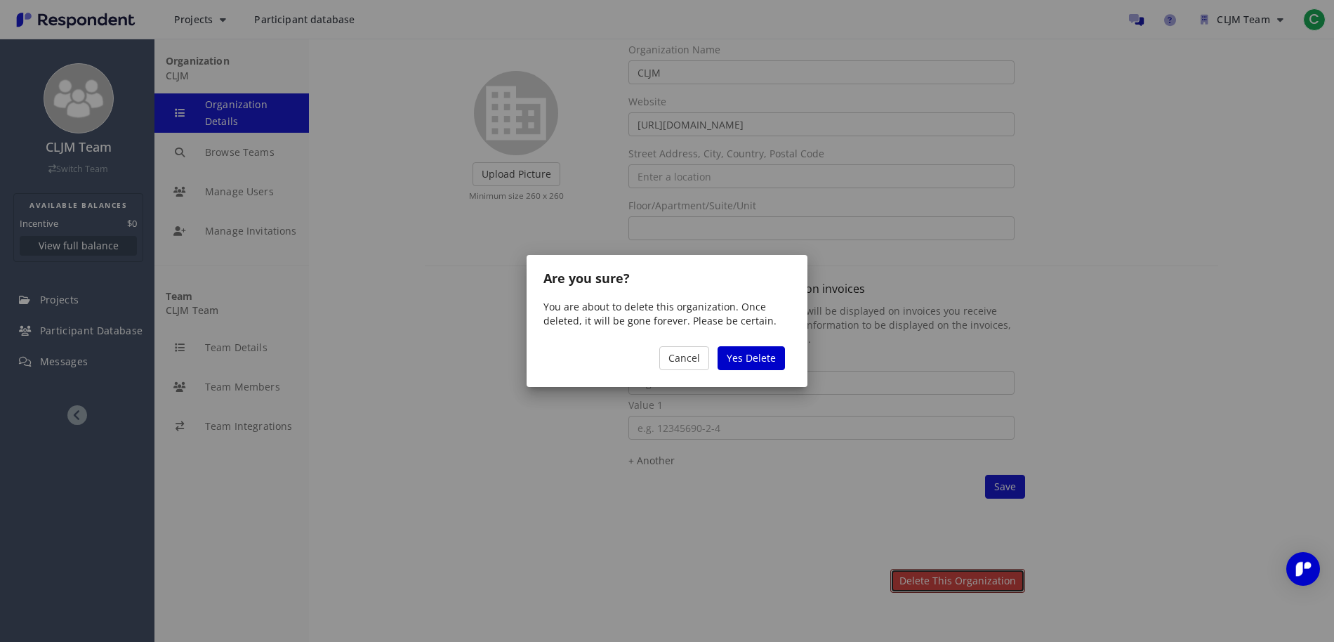 The image size is (1334, 642). Describe the element at coordinates (667, 279) in the screenshot. I see `h4: Are you sure?` at that location.